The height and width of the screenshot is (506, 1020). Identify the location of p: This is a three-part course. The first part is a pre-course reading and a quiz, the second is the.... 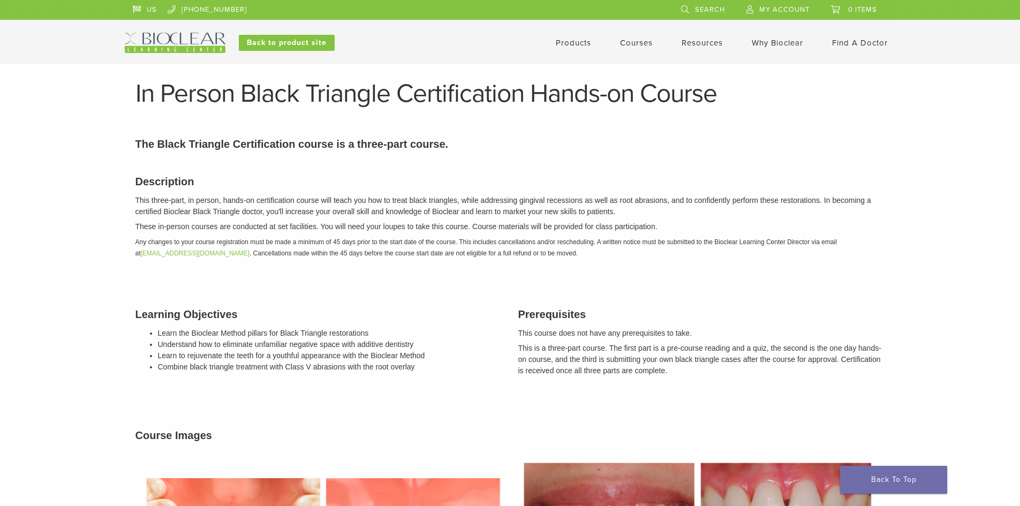
(701, 359).